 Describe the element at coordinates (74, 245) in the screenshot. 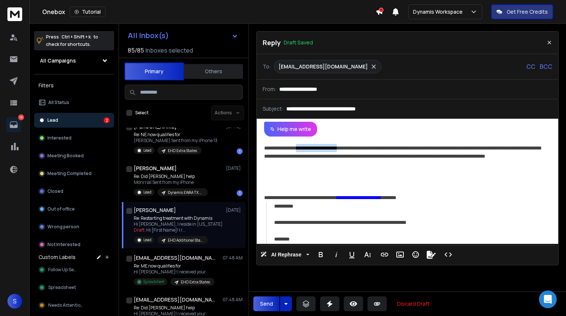

I see `button: Not Interested` at that location.